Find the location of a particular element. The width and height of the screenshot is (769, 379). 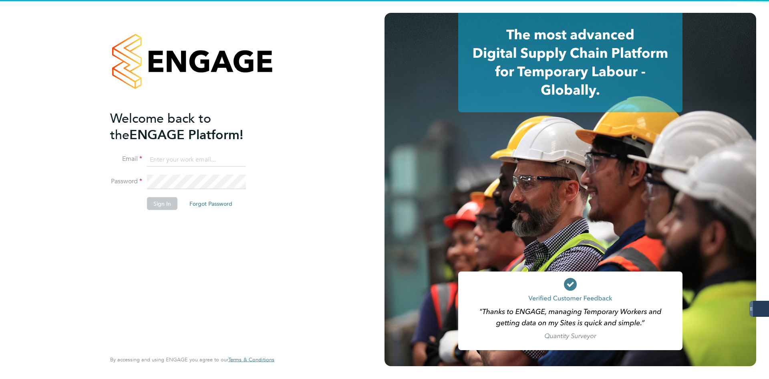

a: Terms & Conditions is located at coordinates (251, 359).